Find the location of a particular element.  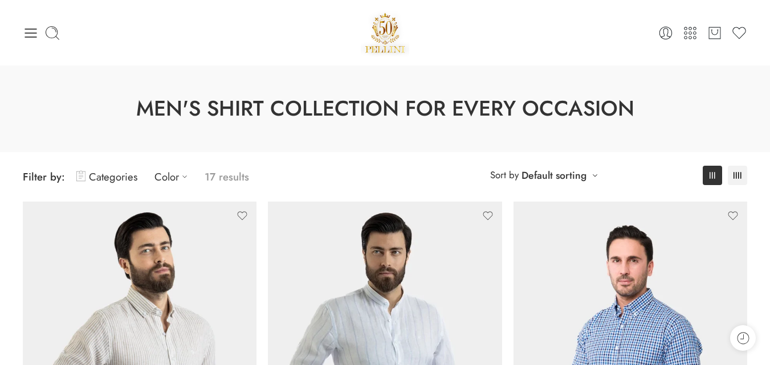

img: Pellini is located at coordinates (385, 32).